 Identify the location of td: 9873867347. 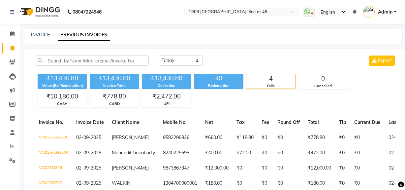
(180, 168).